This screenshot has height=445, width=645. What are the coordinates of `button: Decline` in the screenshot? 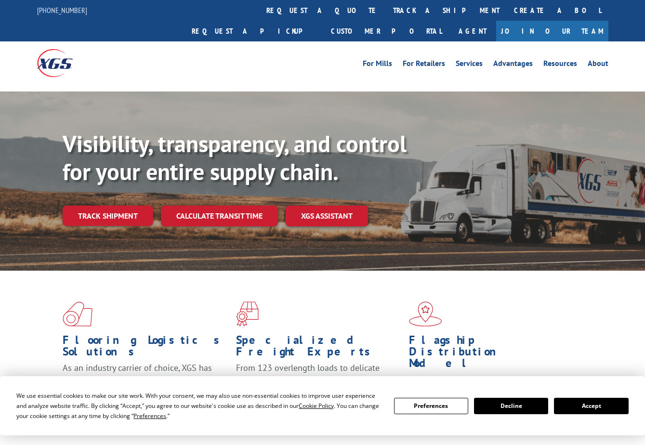 It's located at (511, 406).